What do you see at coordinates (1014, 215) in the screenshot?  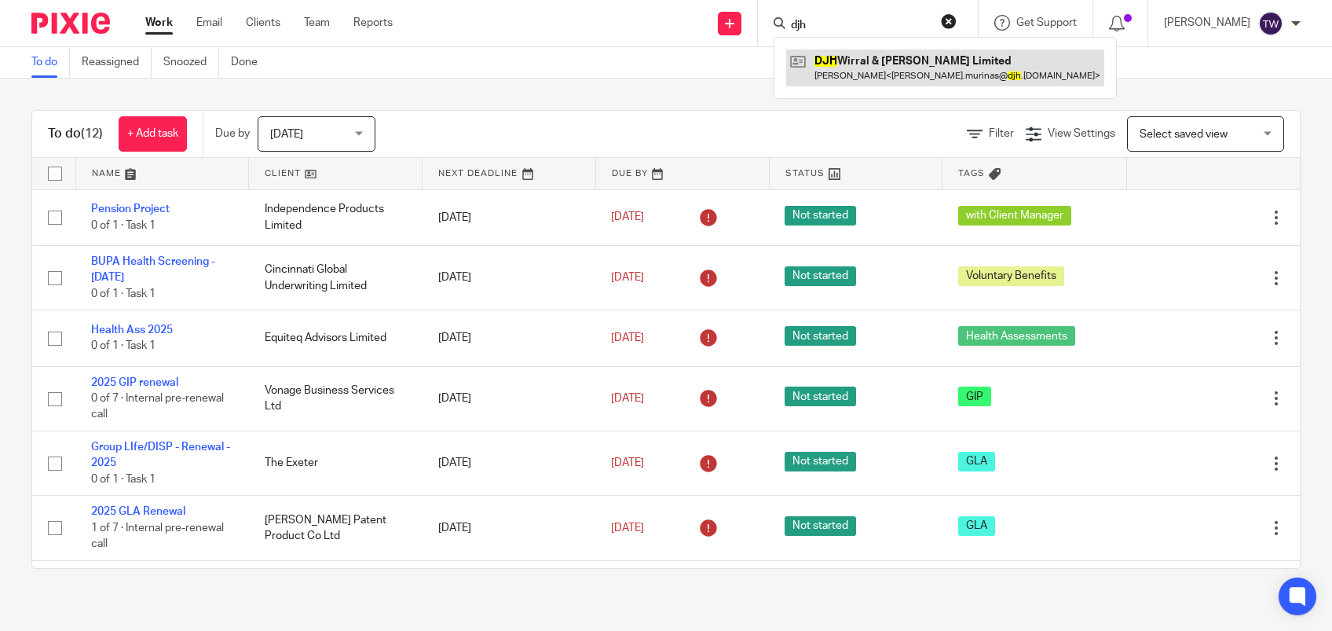 I see `span: with Client Manager` at bounding box center [1014, 215].